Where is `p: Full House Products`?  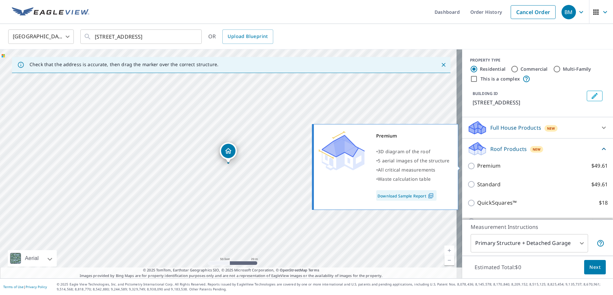
p: Full House Products is located at coordinates (516, 128).